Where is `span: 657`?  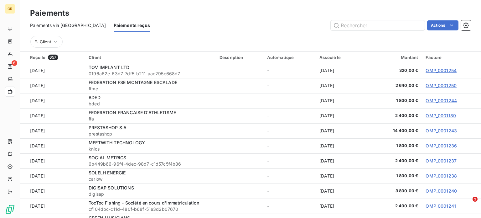 span: 657 is located at coordinates (53, 57).